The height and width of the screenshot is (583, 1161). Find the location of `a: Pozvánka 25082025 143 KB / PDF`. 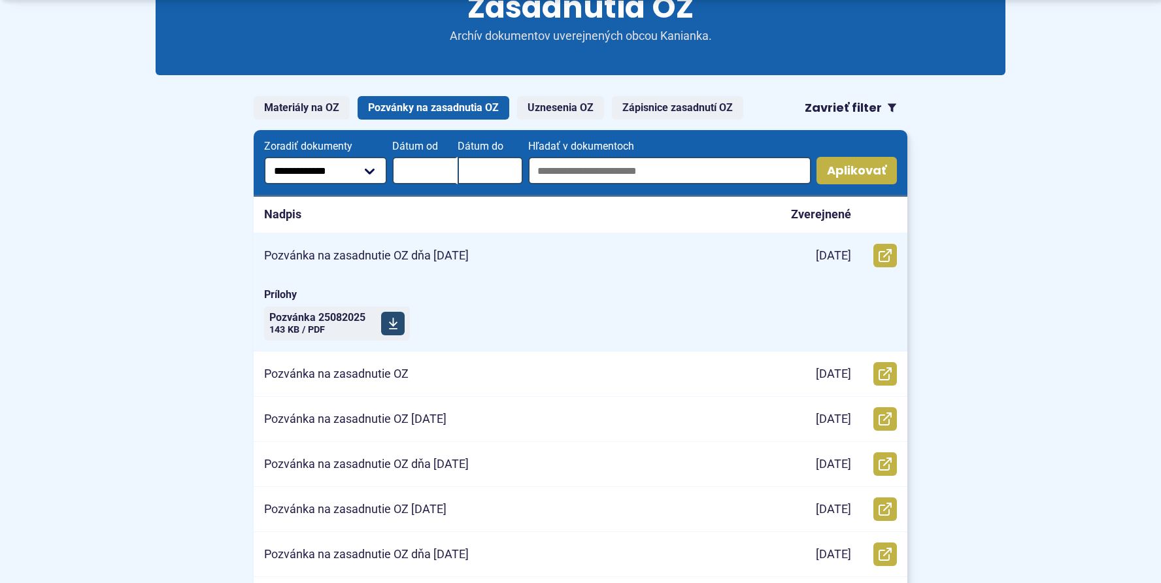

a: Pozvánka 25082025 143 KB / PDF is located at coordinates (337, 323).